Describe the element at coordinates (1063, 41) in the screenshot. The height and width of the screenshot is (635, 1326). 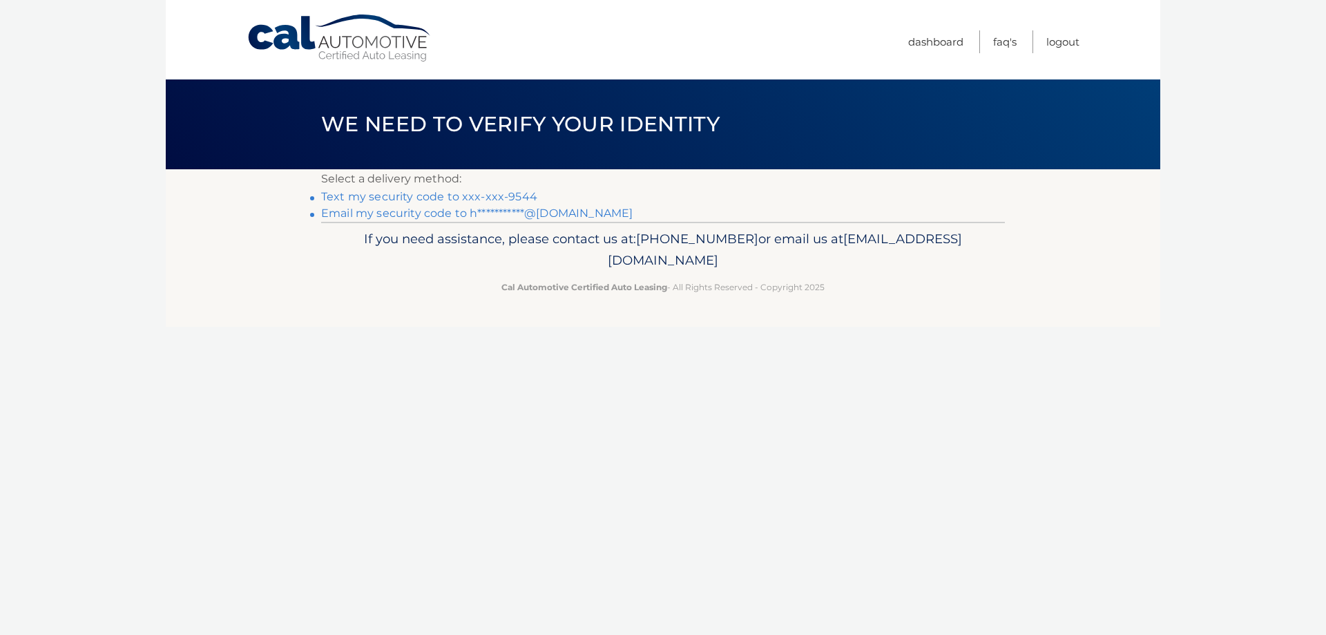
I see `a: Logout` at that location.